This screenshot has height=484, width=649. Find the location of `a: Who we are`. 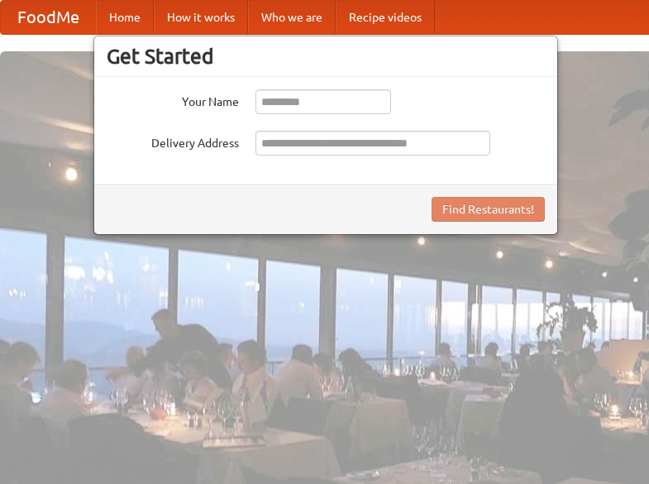

a: Who we are is located at coordinates (292, 17).